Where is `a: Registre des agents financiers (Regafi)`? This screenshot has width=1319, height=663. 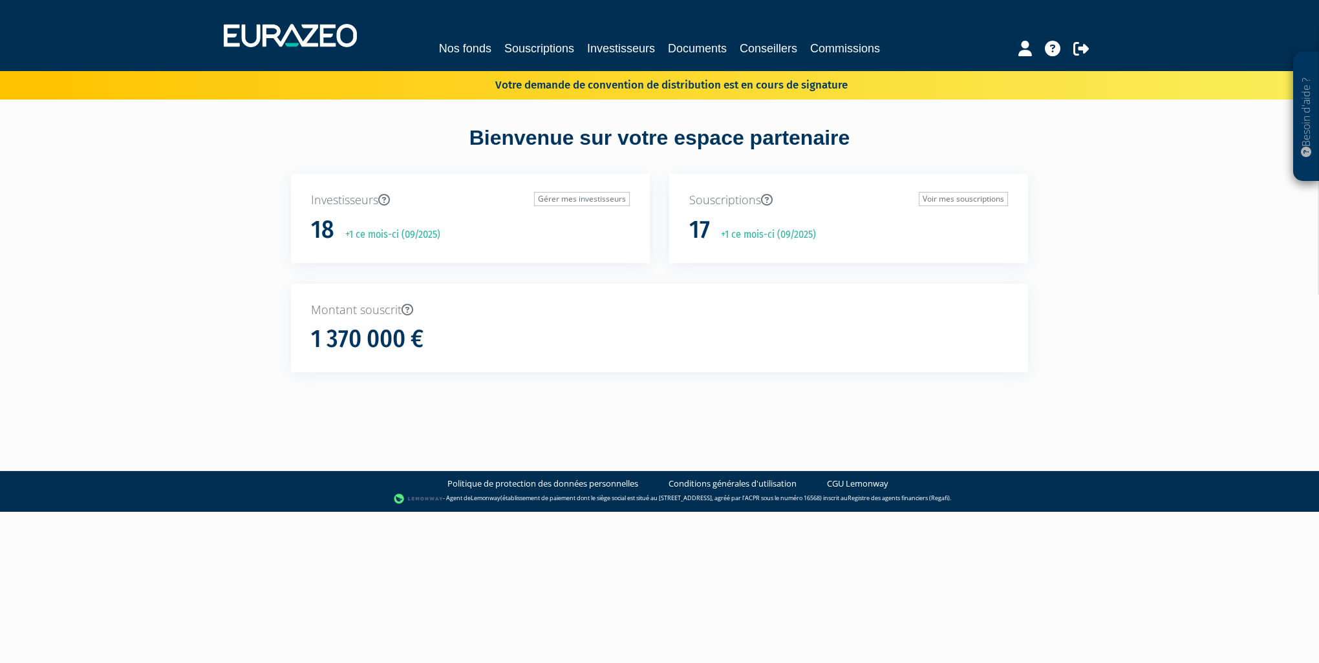
a: Registre des agents financiers (Regafi) is located at coordinates (899, 498).